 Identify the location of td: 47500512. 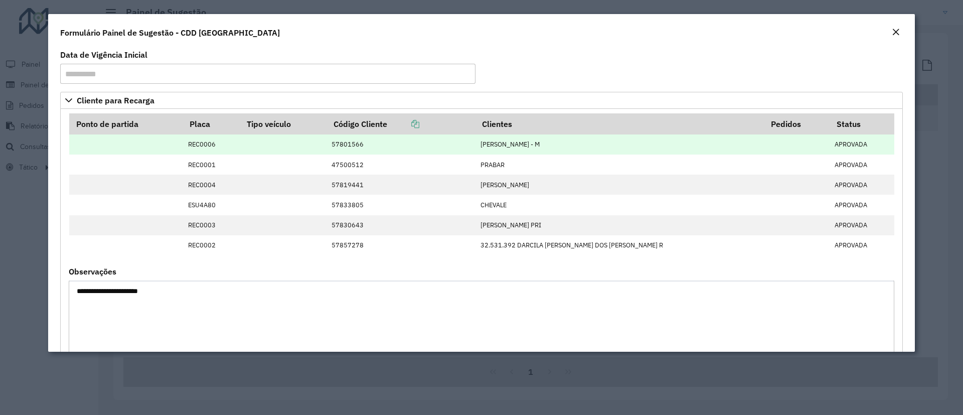
(401, 165).